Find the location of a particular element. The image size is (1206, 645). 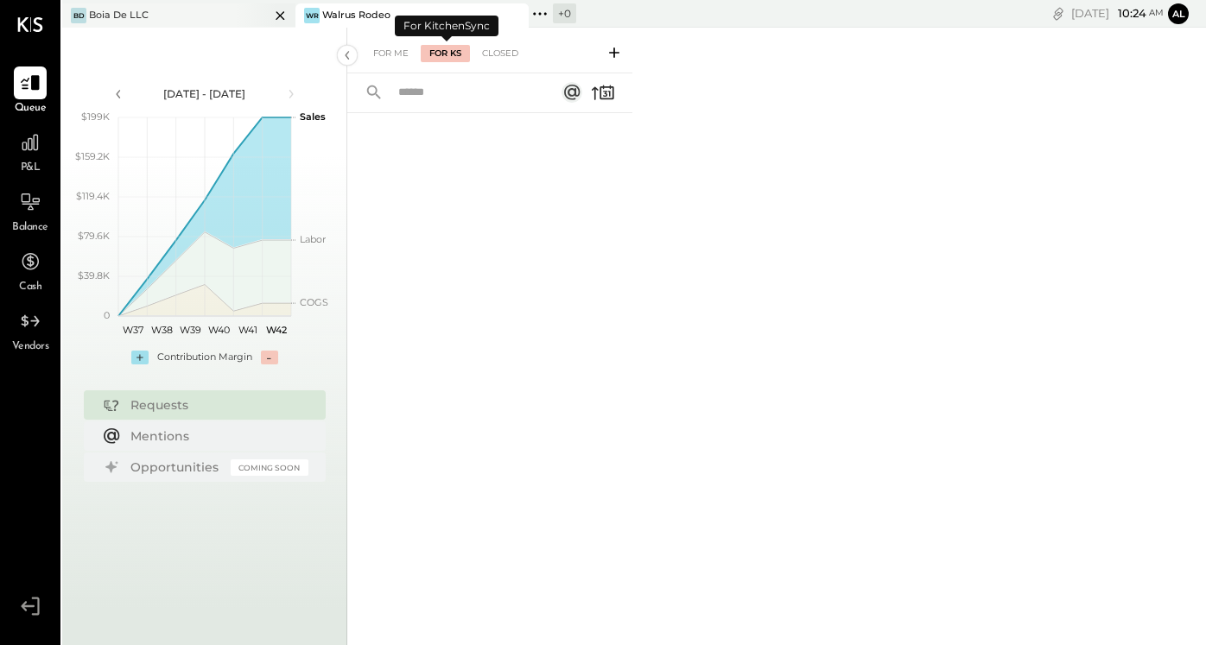

text: $79.6K is located at coordinates (93, 236).